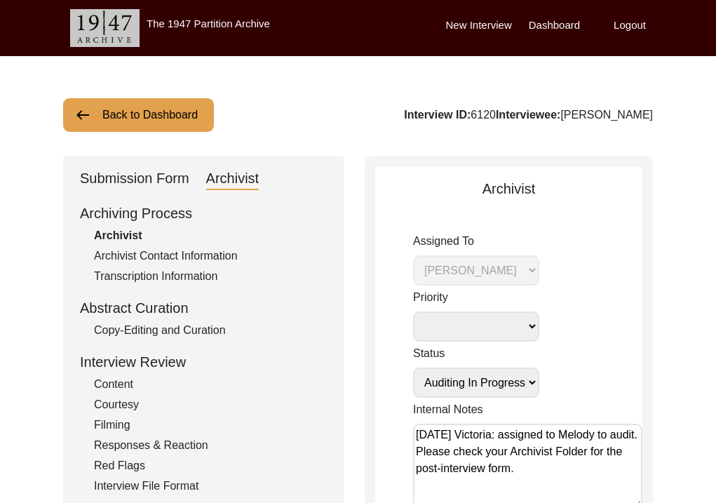  Describe the element at coordinates (479, 25) in the screenshot. I see `label: New Interview` at that location.